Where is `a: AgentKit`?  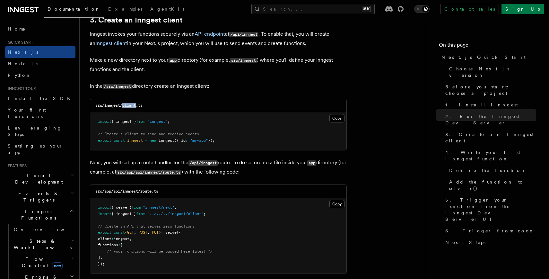 a: AgentKit is located at coordinates (167, 10).